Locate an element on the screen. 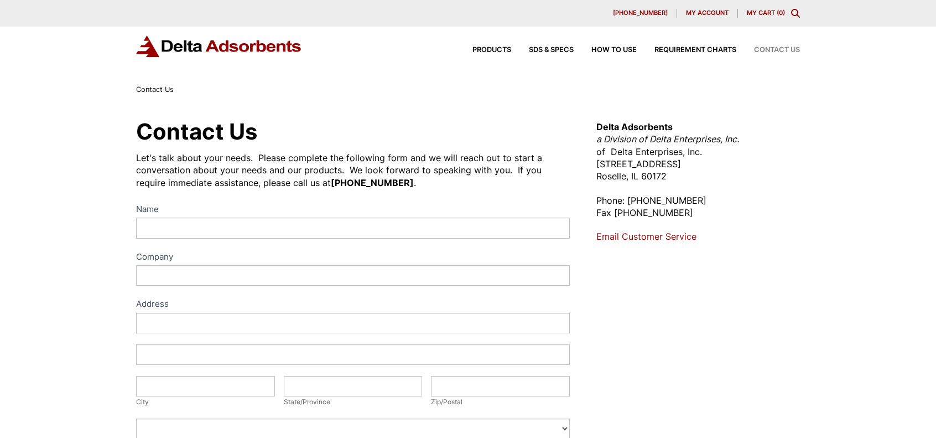 This screenshot has width=936, height=438. h1: Contact Us is located at coordinates (353, 132).